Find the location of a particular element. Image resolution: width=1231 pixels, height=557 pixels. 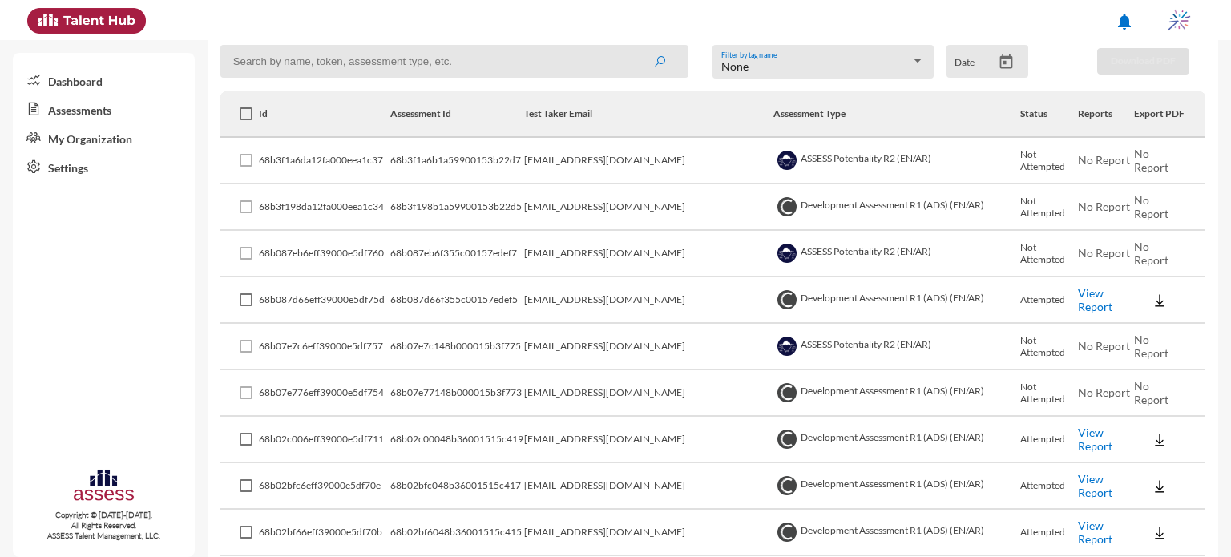

td: 68b07e7c6eff39000e5df757 is located at coordinates (325, 347).